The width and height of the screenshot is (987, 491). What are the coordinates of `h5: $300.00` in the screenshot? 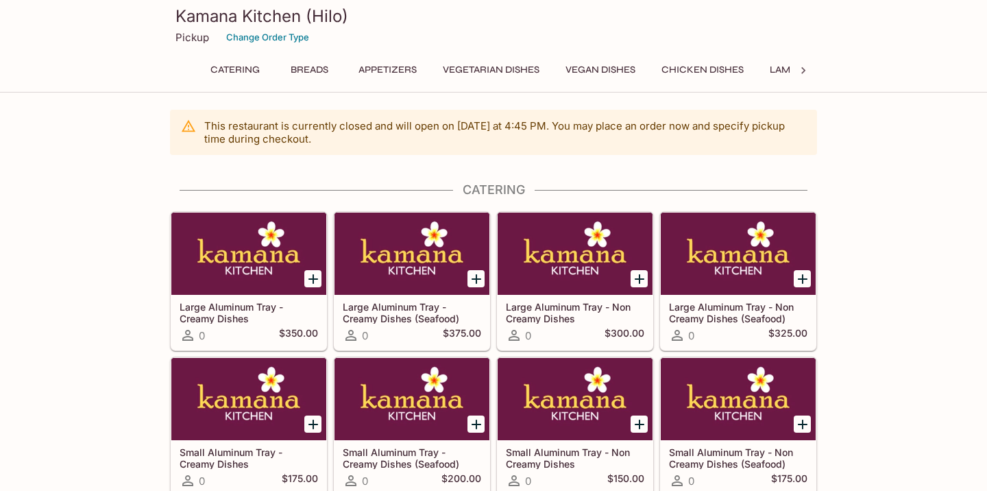 It's located at (624, 335).